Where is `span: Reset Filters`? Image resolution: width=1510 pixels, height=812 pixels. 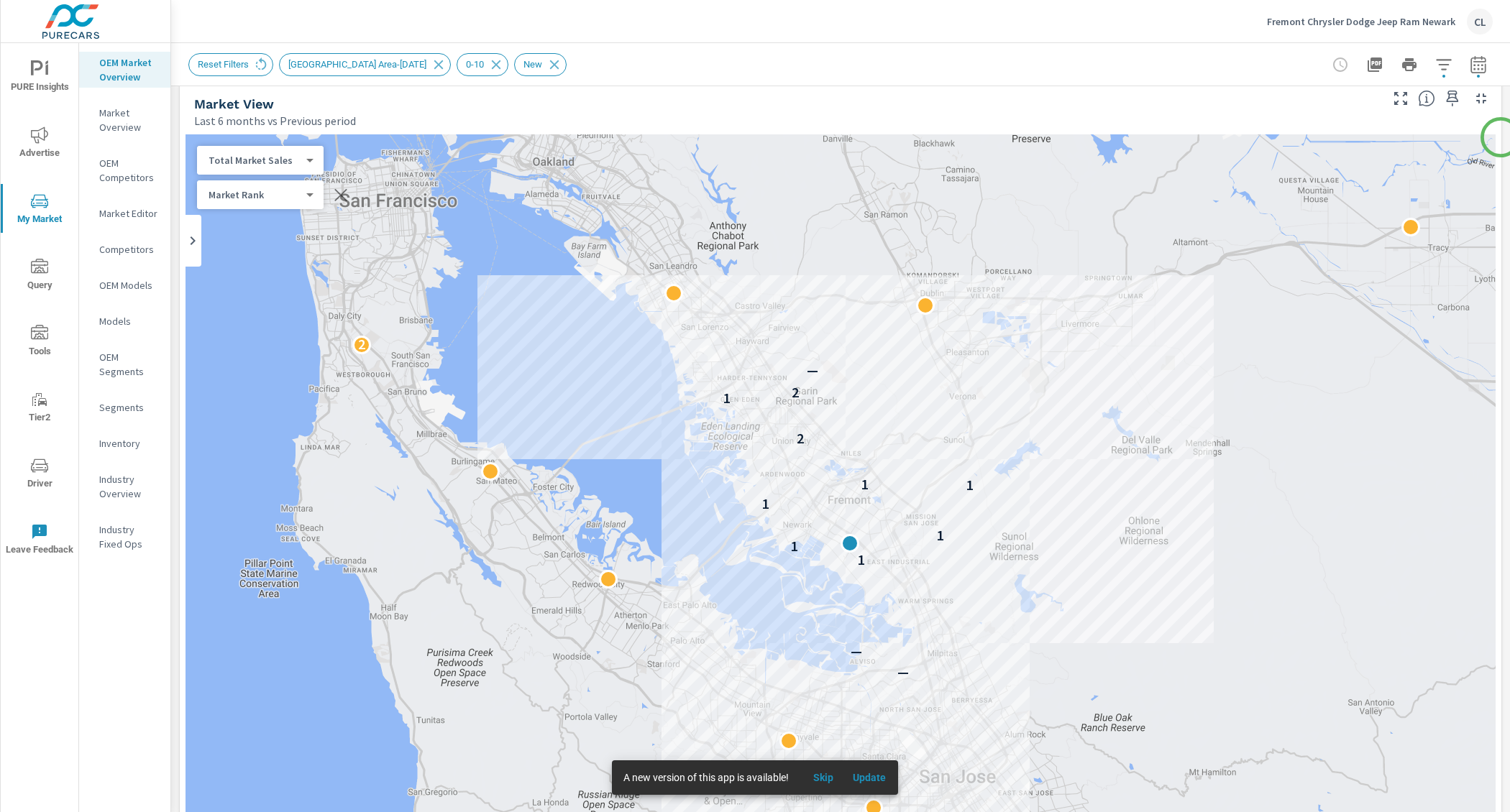
span: Reset Filters is located at coordinates (223, 64).